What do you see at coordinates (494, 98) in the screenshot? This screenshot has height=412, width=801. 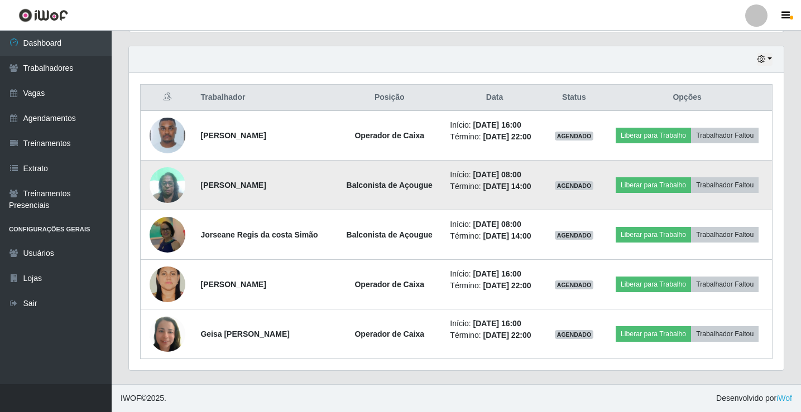 I see `th: Data` at bounding box center [494, 98].